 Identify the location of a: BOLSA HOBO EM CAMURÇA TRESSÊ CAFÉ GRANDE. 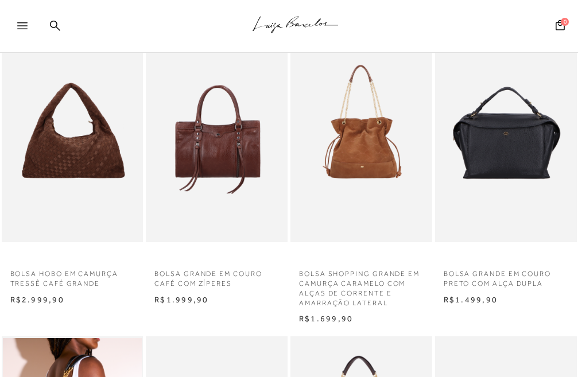
(72, 276).